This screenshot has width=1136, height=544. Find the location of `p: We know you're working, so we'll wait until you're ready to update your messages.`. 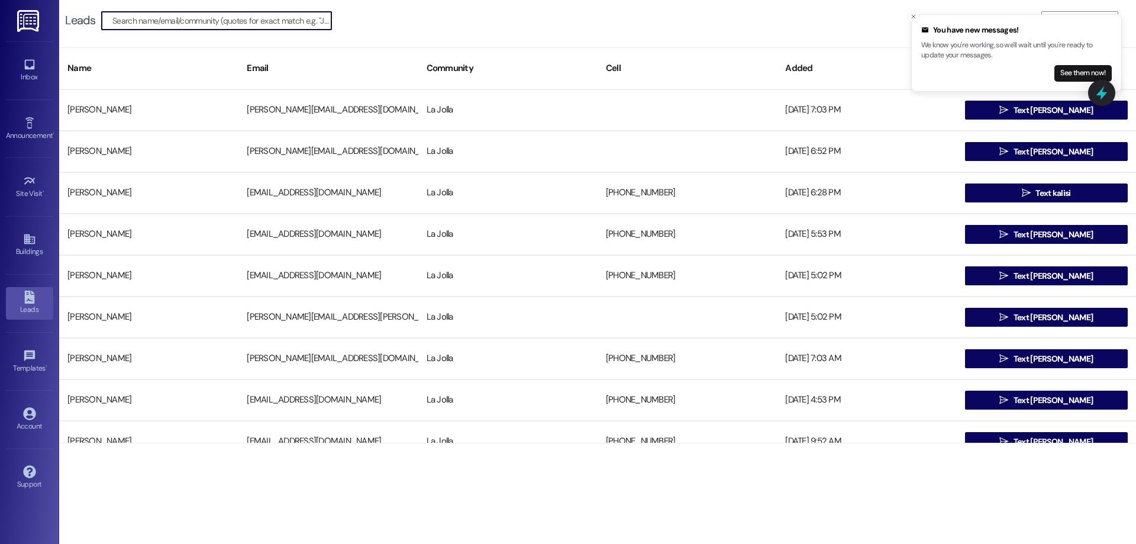

p: We know you're working, so we'll wait until you're ready to update your messages. is located at coordinates (1017, 50).